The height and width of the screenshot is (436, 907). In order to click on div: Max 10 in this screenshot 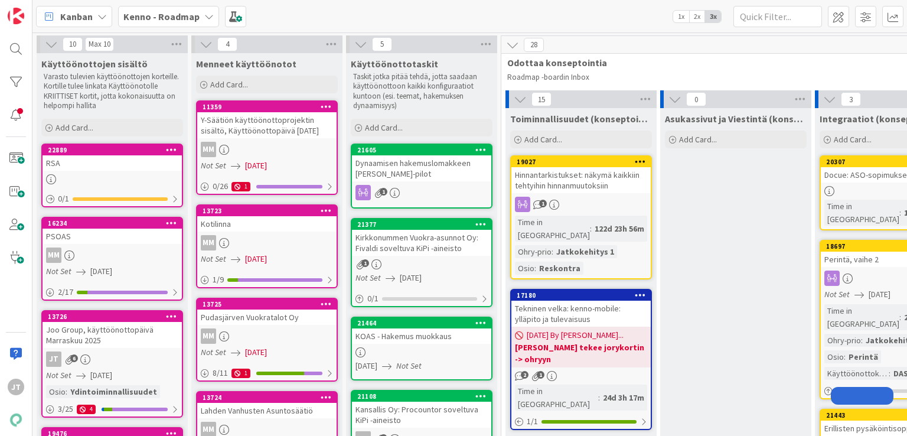, I will do `click(99, 44)`.